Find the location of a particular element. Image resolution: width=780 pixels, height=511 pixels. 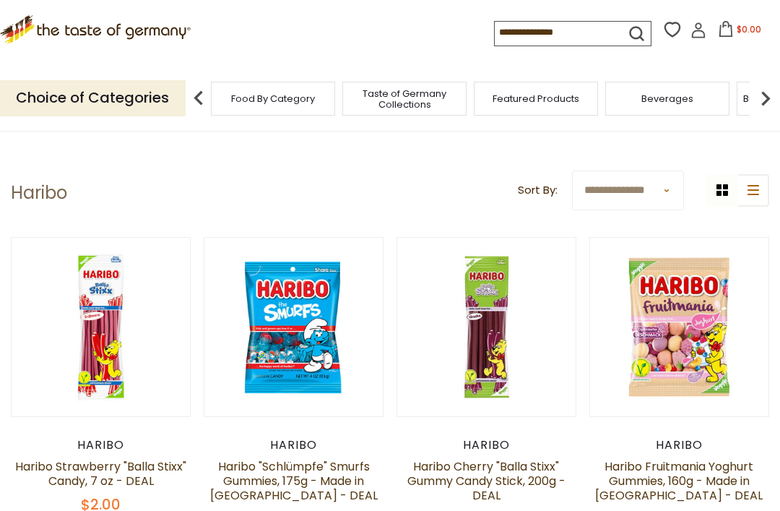

img: next arrow is located at coordinates (766, 98).